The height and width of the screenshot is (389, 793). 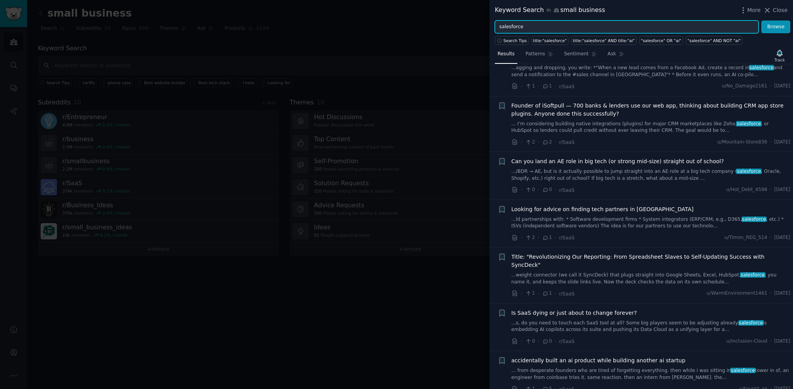 What do you see at coordinates (742, 142) in the screenshot?
I see `span: u/Mountain-Store836` at bounding box center [742, 142].